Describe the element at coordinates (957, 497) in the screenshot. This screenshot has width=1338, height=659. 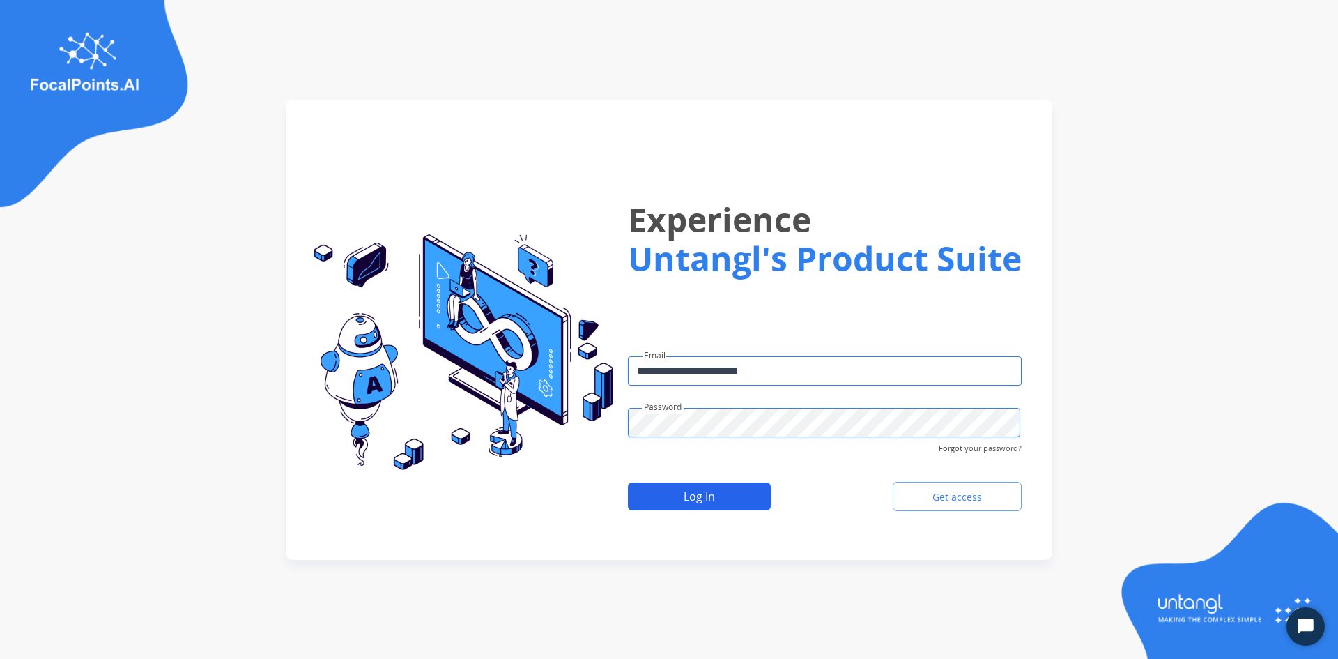
I see `span: Get access` at that location.